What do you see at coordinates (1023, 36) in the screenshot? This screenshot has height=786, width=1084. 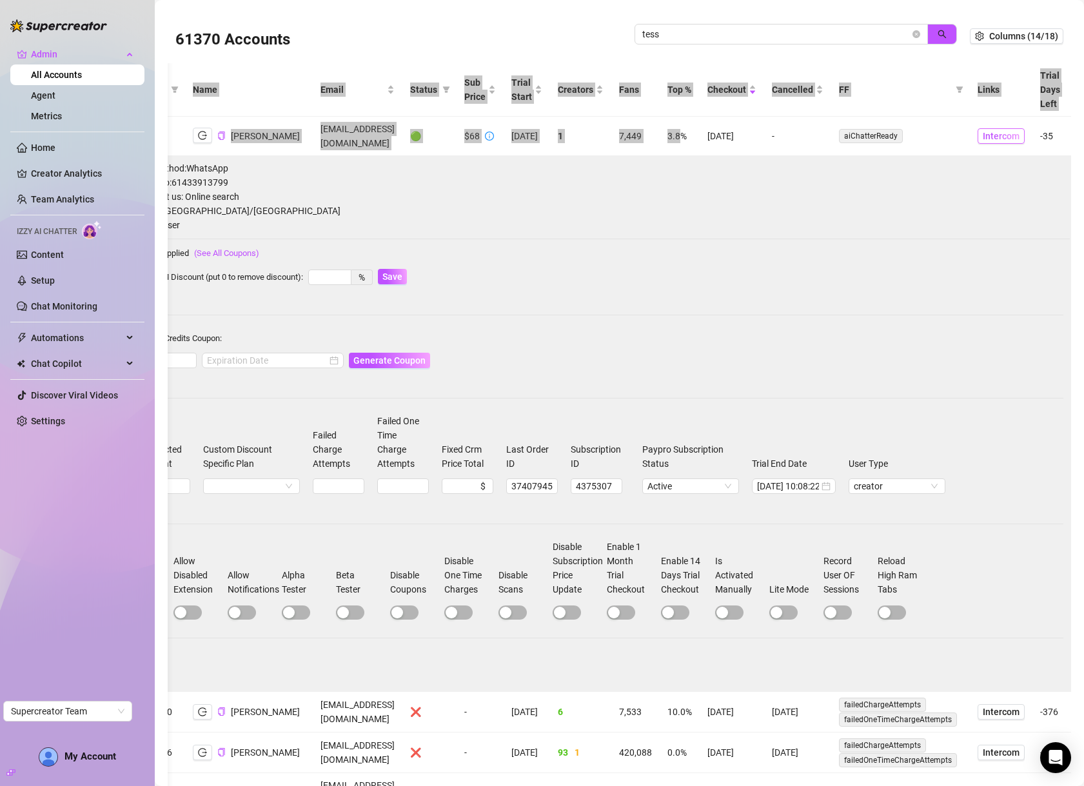 I see `span: Columns (14/18)` at bounding box center [1023, 36].